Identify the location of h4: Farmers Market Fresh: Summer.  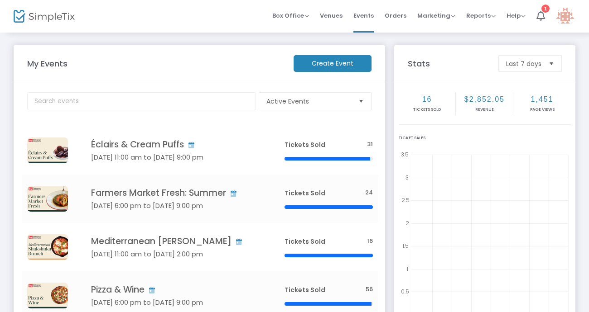
(174, 193).